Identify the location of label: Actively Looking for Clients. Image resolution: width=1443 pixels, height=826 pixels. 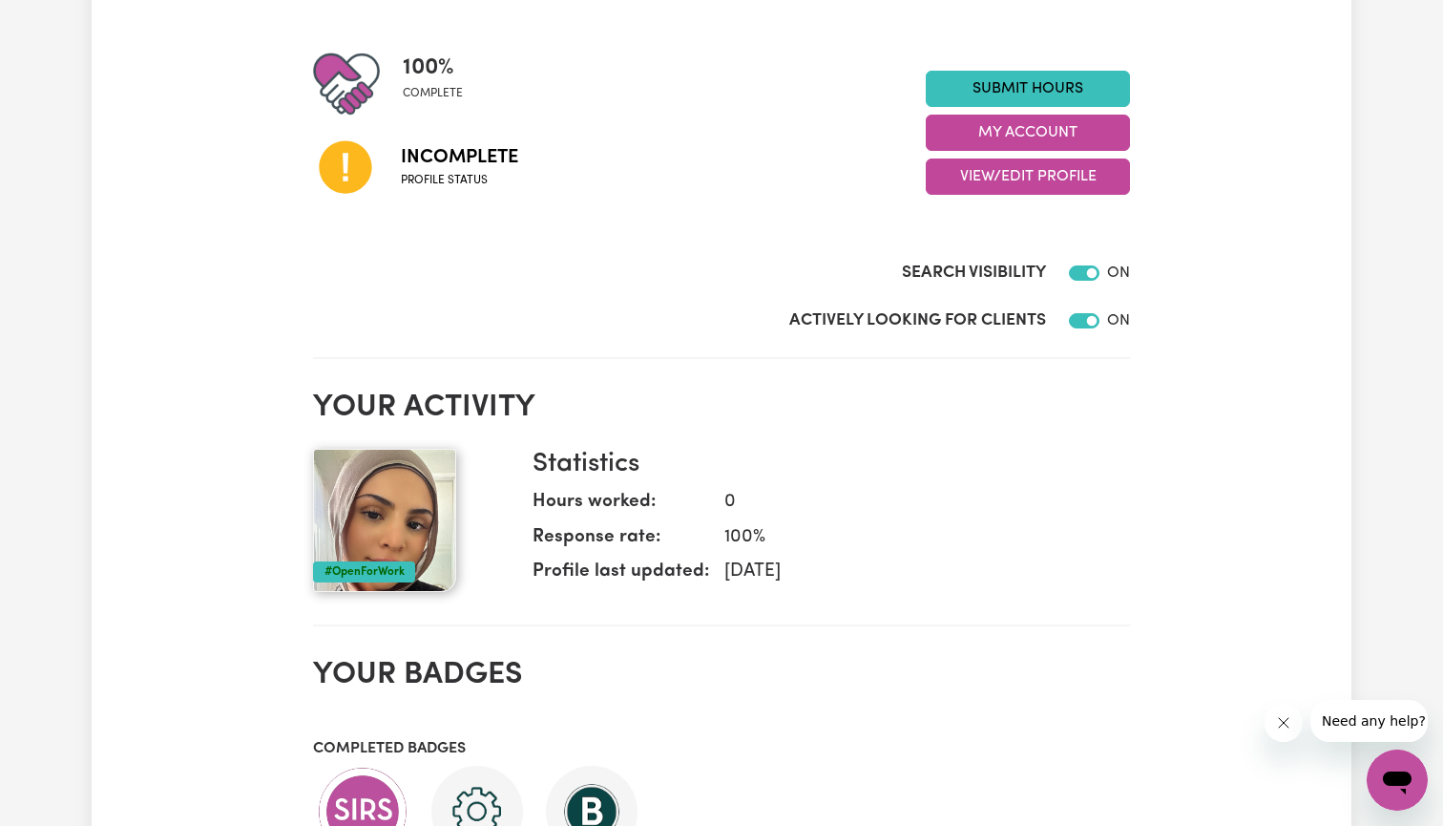
(917, 321).